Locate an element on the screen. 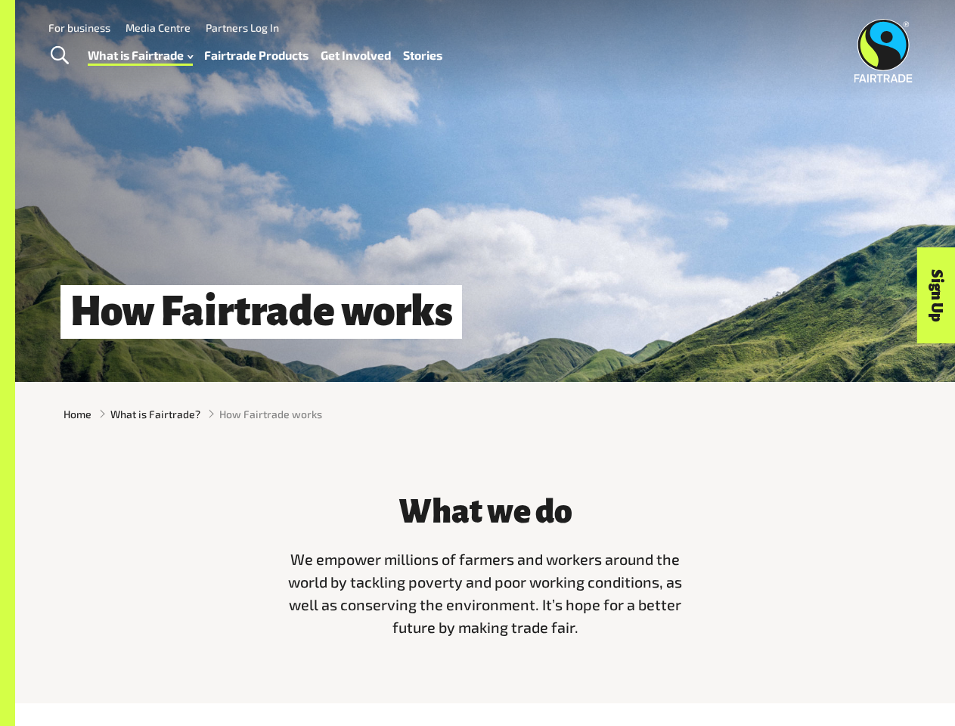 This screenshot has width=955, height=726. a: Stories is located at coordinates (423, 55).